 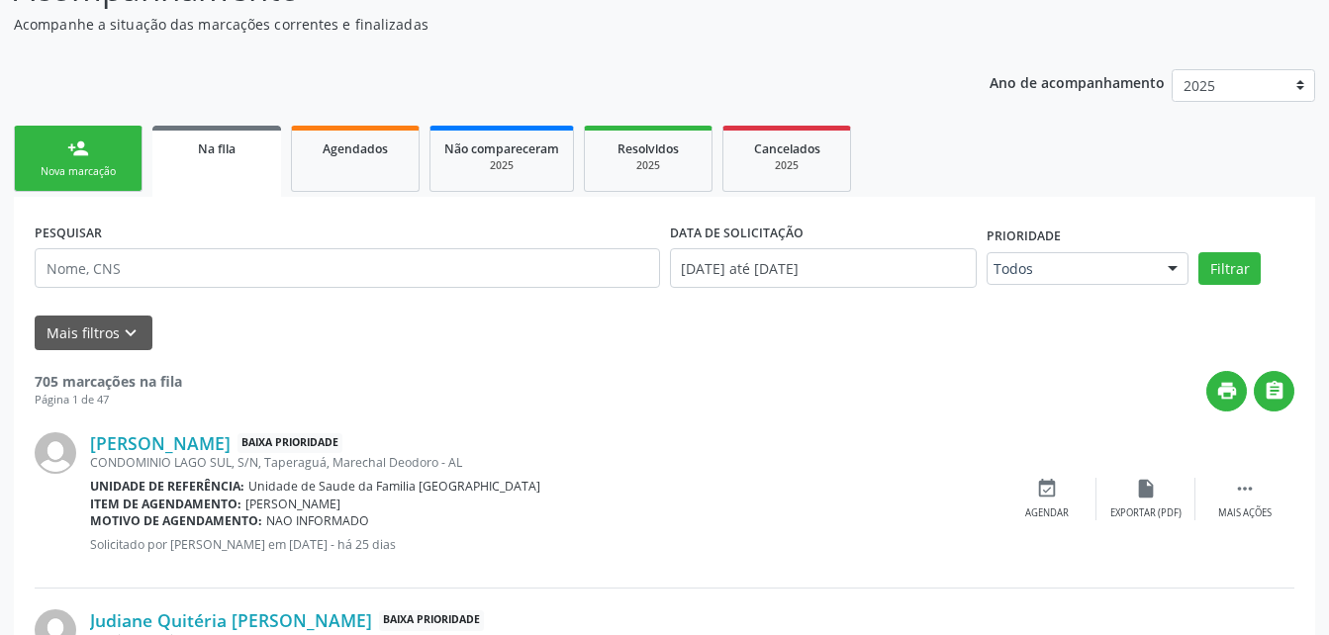 I want to click on div: Mais ações, so click(x=1245, y=514).